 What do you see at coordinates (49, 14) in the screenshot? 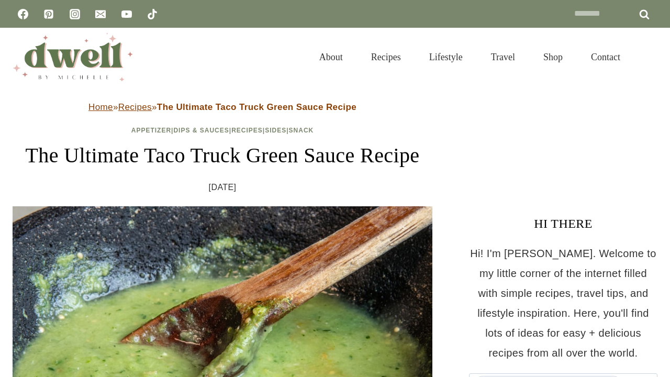
I see `a: Pinterest` at bounding box center [49, 14].